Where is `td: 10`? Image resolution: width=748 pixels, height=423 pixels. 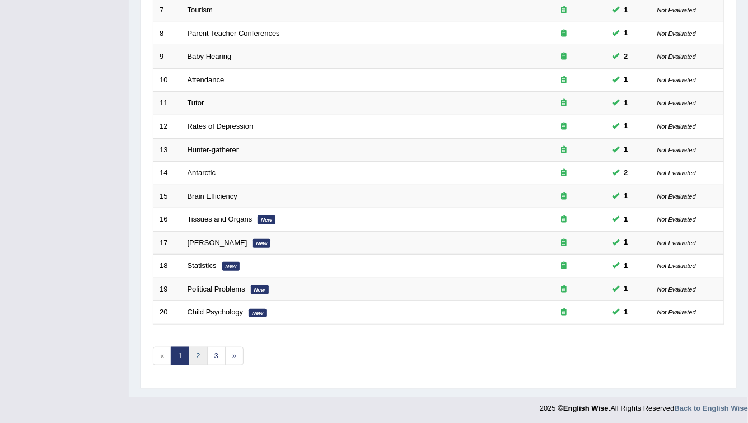
td: 10 is located at coordinates (167, 80).